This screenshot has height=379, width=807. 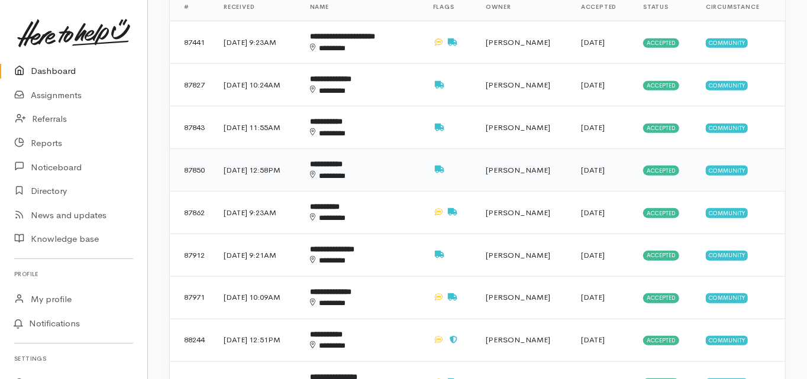 What do you see at coordinates (73, 358) in the screenshot?
I see `h6: Settings` at bounding box center [73, 358].